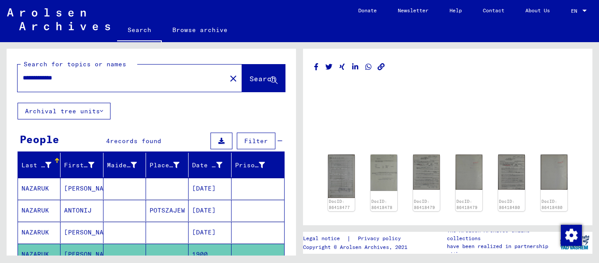 This screenshot has width=599, height=263. What do you see at coordinates (575, 242) in the screenshot?
I see `img: yv_logo.png` at bounding box center [575, 242].